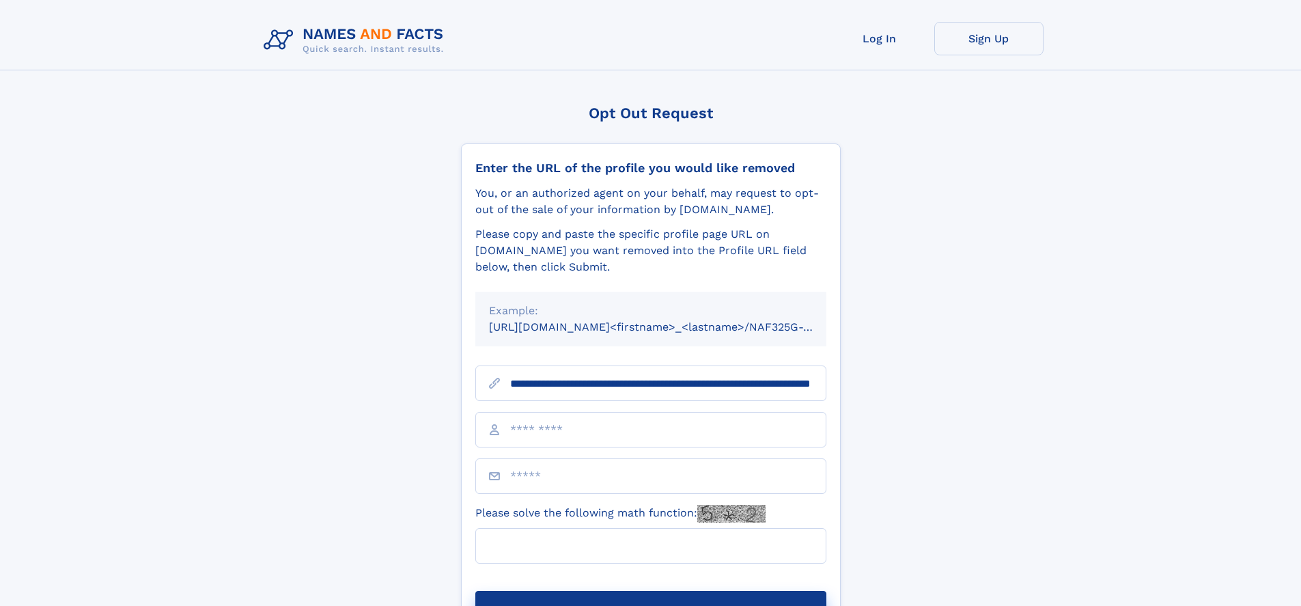  What do you see at coordinates (879, 38) in the screenshot?
I see `a: Log In` at bounding box center [879, 38].